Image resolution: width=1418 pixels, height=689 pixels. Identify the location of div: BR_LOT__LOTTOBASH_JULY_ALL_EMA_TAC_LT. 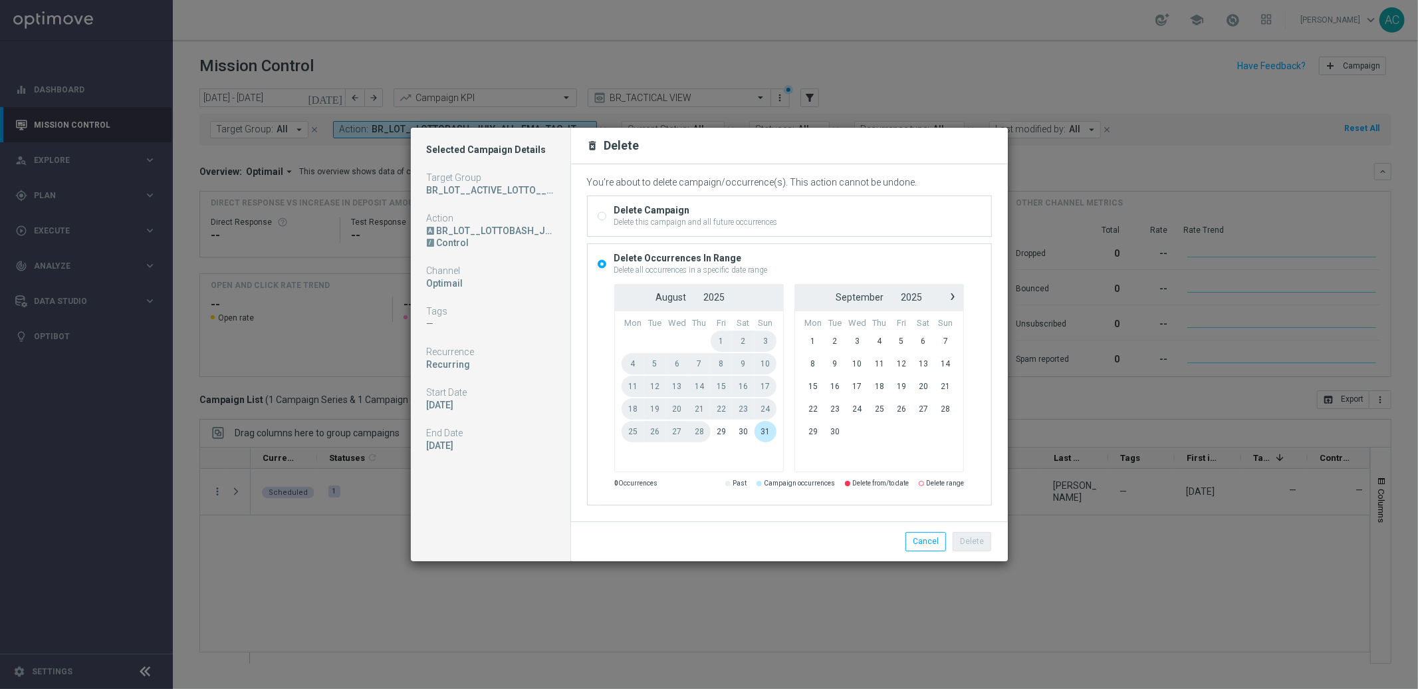
(490, 231).